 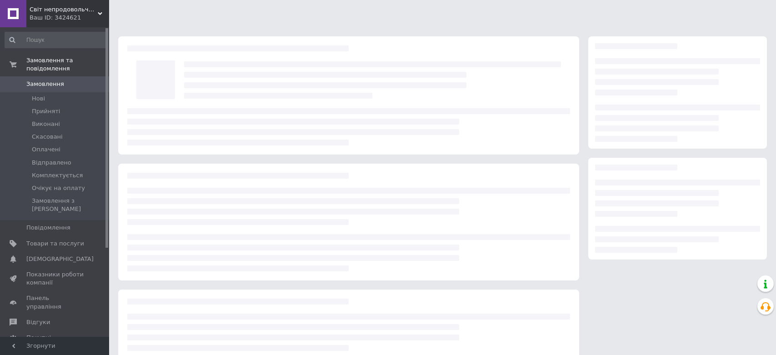 What do you see at coordinates (68, 65) in the screenshot?
I see `span: Замовлення та повідомлення` at bounding box center [68, 65].